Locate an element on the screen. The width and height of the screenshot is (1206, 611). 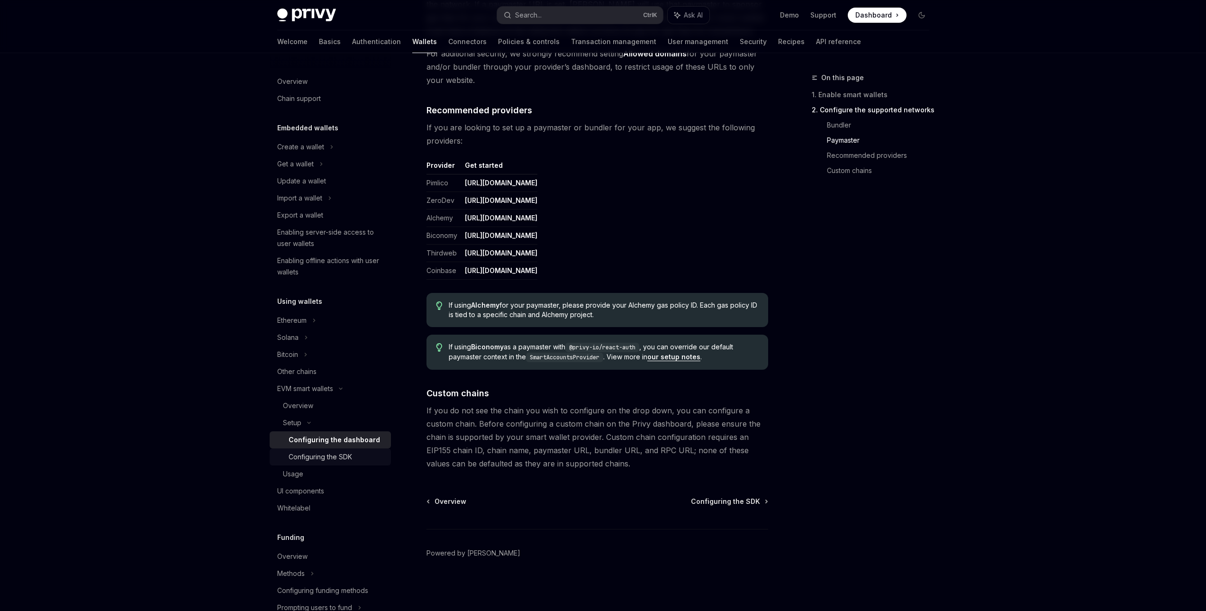
h5: Embedded wallets is located at coordinates (307, 128).